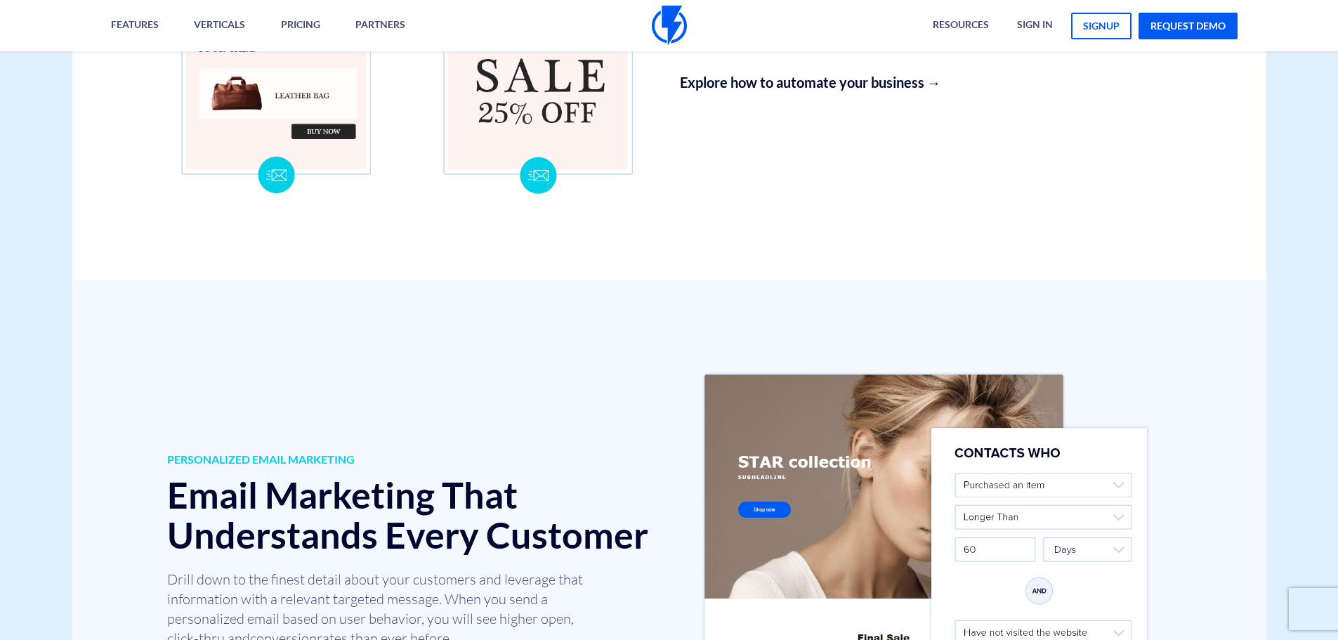  I want to click on span: PERSONALIZED EMAIL MARKETING, so click(413, 459).